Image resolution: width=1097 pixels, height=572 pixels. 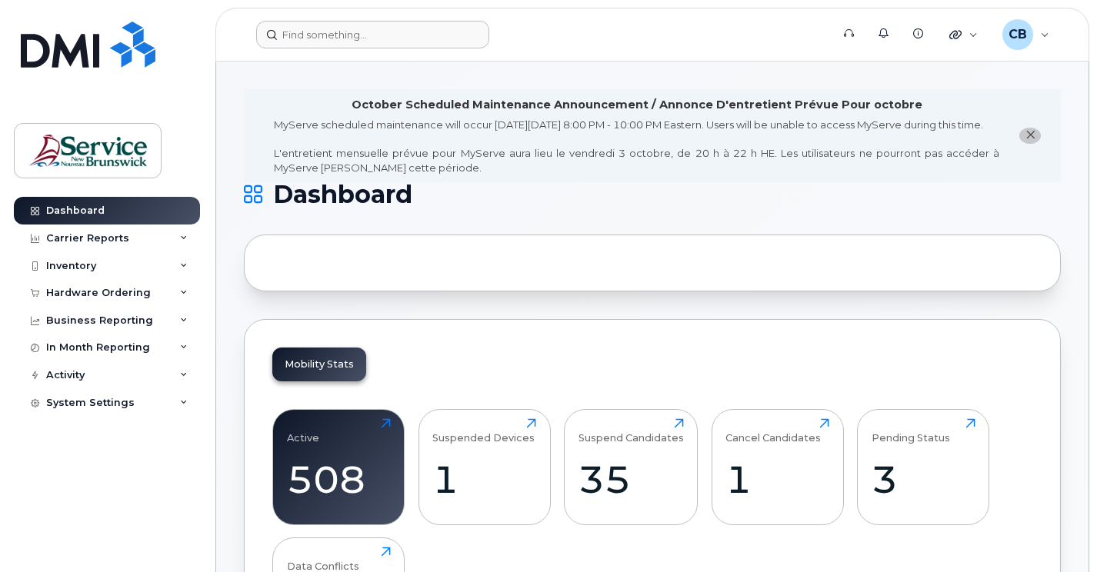 What do you see at coordinates (911, 431) in the screenshot?
I see `div: Pending Status` at bounding box center [911, 431].